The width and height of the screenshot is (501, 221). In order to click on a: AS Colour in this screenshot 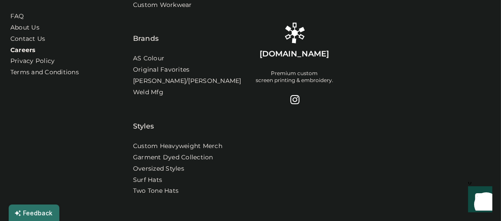, I will do `click(149, 59)`.